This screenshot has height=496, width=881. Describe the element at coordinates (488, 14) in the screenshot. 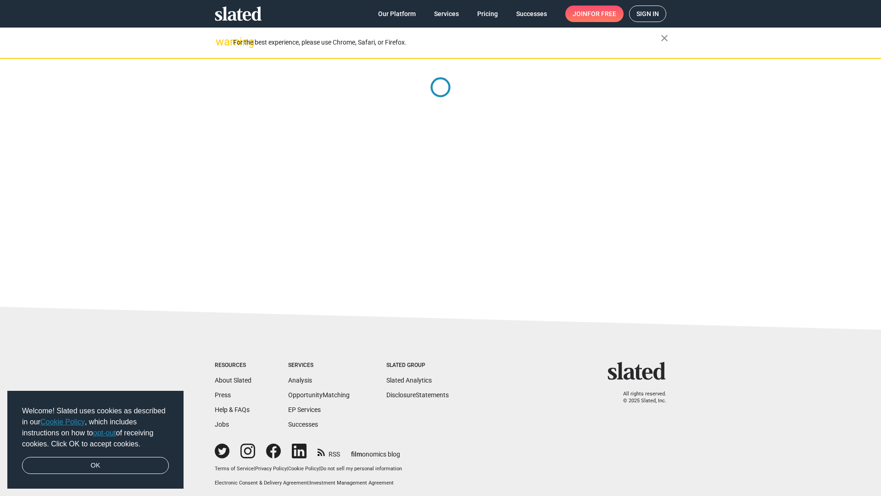

I see `a: Pricing` at that location.